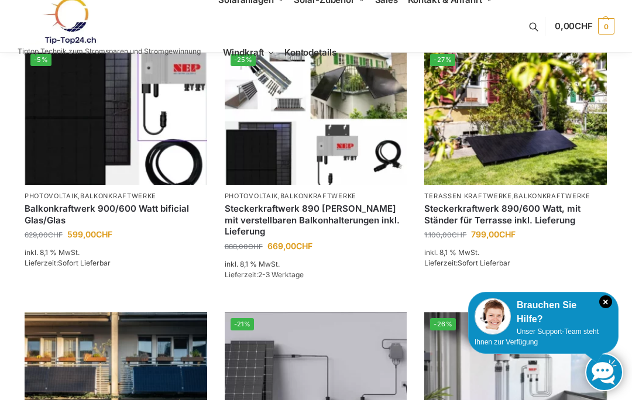 The height and width of the screenshot is (400, 632). I want to click on a: Steckerkraftwerk 890 Watt mit verstellbaren Balkonhalterungen inkl. Lieferung, so click(316, 220).